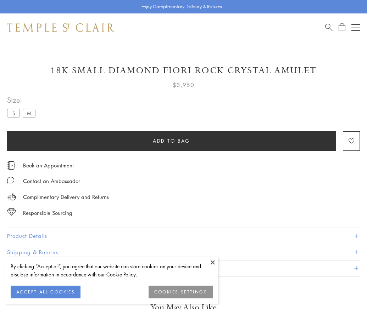  What do you see at coordinates (171, 141) in the screenshot?
I see `span: Add to bag` at bounding box center [171, 141].